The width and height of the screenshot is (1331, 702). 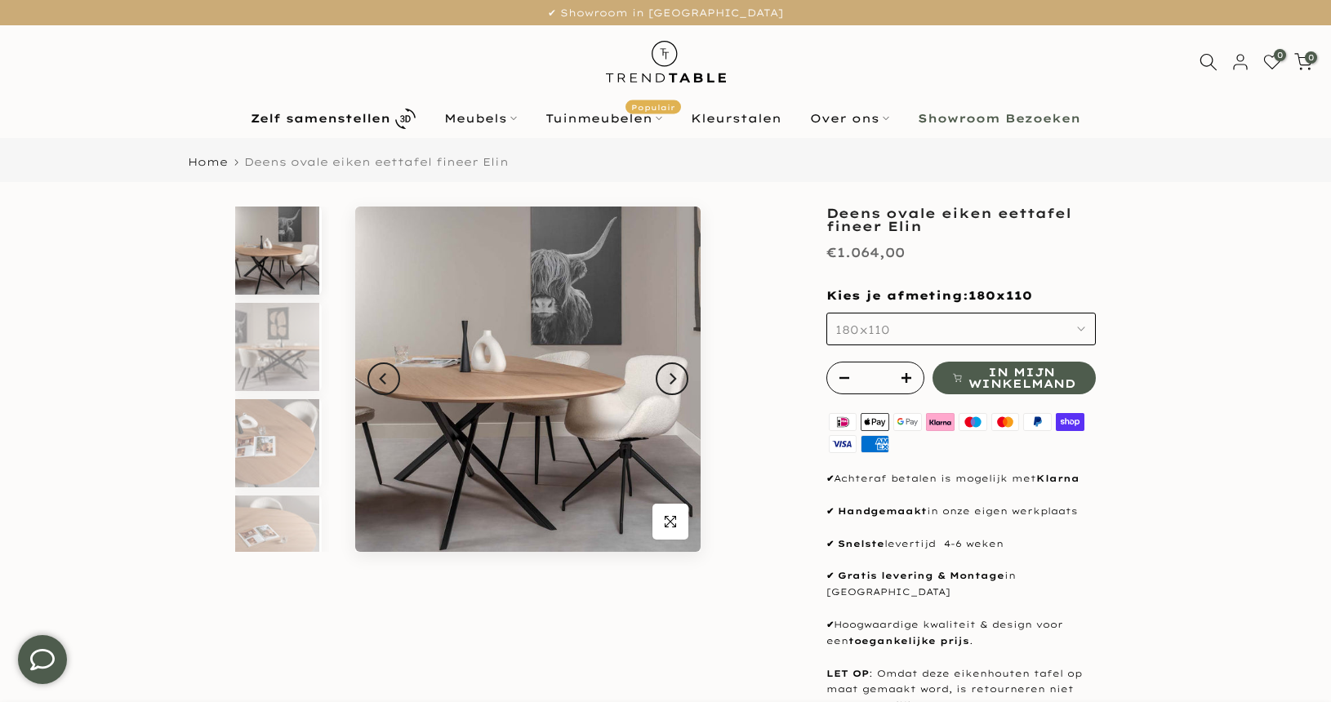 What do you see at coordinates (320, 118) in the screenshot?
I see `b: Zelf samenstellen` at bounding box center [320, 118].